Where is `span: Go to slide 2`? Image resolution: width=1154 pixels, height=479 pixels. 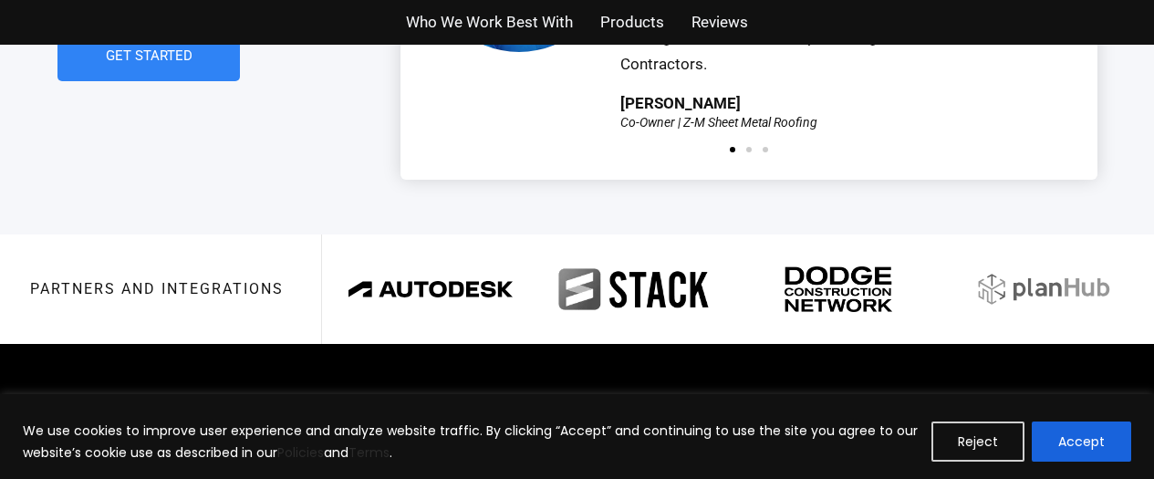 span: Go to slide 2 is located at coordinates (749, 150).